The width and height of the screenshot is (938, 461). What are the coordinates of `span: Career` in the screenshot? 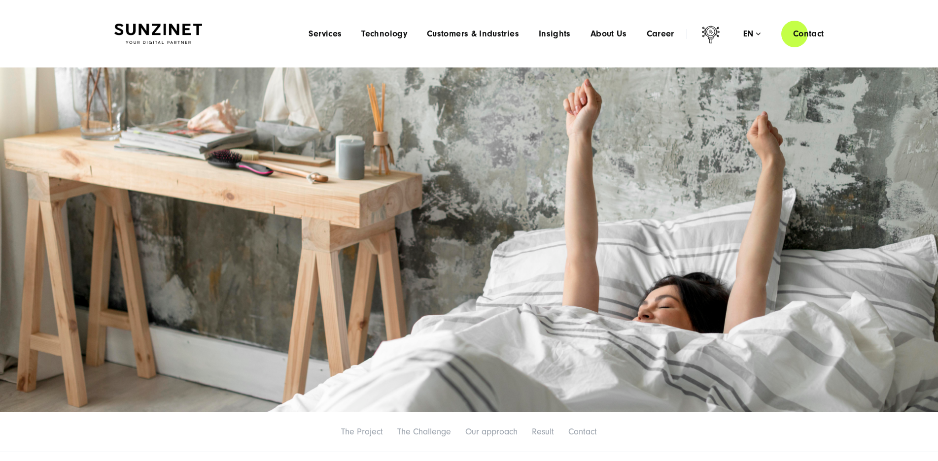 It's located at (660, 34).